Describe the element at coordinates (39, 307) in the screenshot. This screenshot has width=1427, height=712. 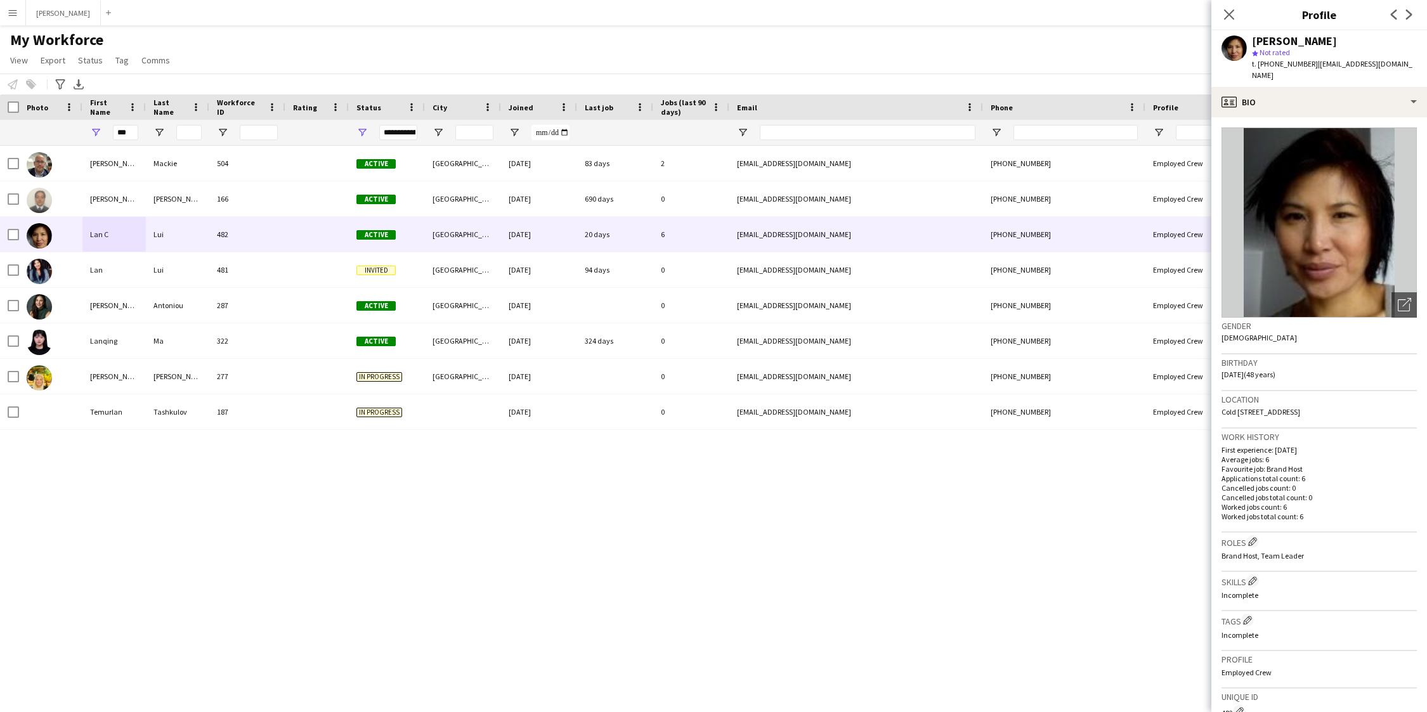
I see `img: Lana Antoniou` at that location.